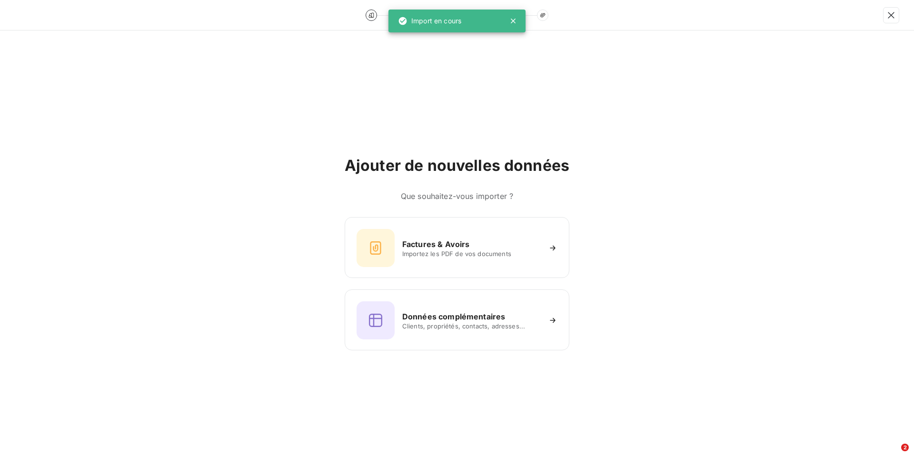  What do you see at coordinates (471, 254) in the screenshot?
I see `span: Importez les PDF de vos documents` at bounding box center [471, 254].